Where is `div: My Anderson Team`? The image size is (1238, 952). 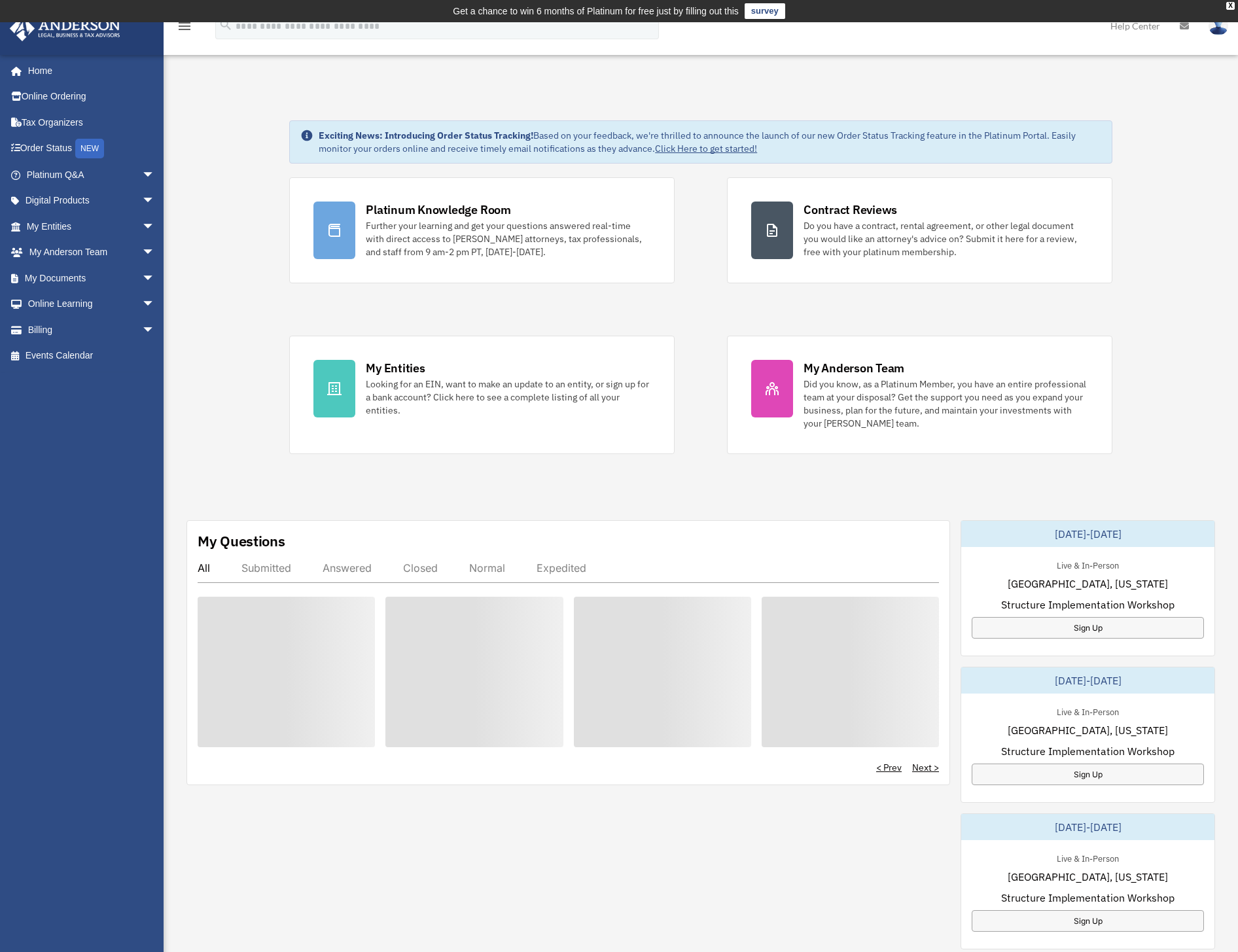
div: My Anderson Team is located at coordinates (854, 367).